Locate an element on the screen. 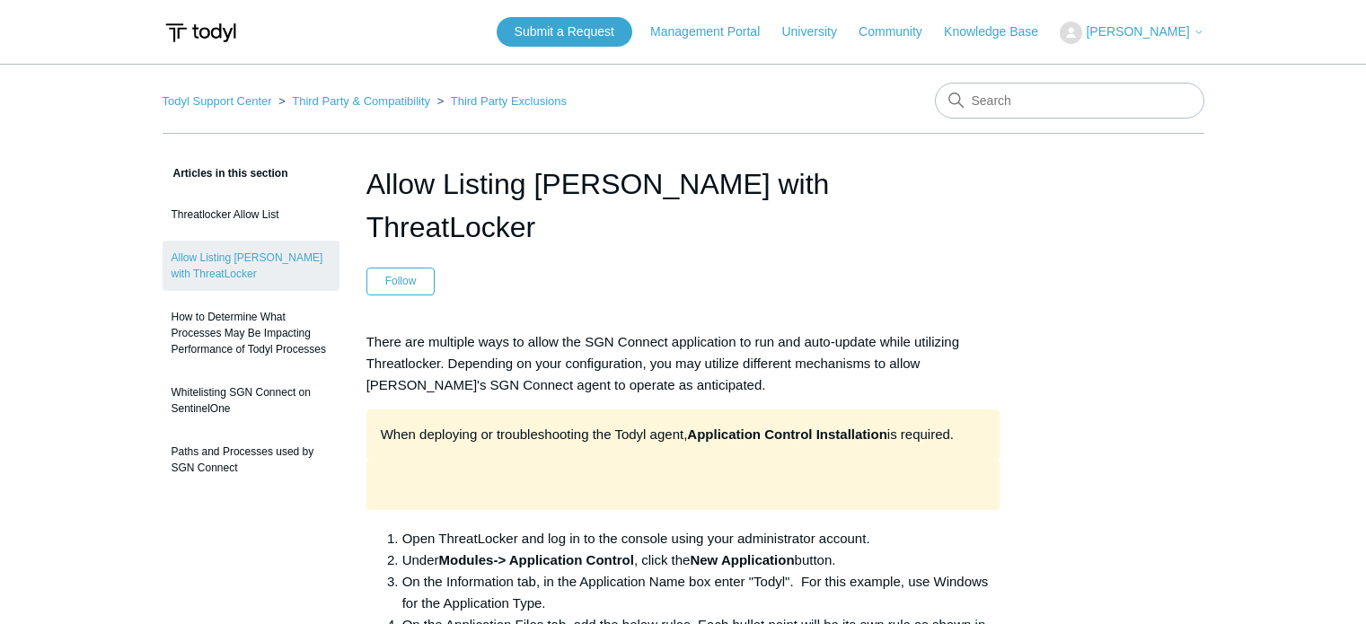 The width and height of the screenshot is (1366, 624). span: Articles in this section is located at coordinates (225, 173).